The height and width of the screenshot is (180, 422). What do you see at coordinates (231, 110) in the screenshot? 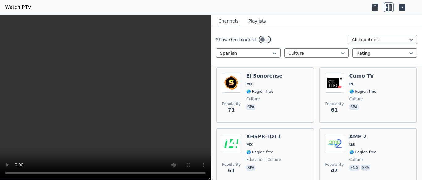
I see `span: 71` at bounding box center [231, 110].